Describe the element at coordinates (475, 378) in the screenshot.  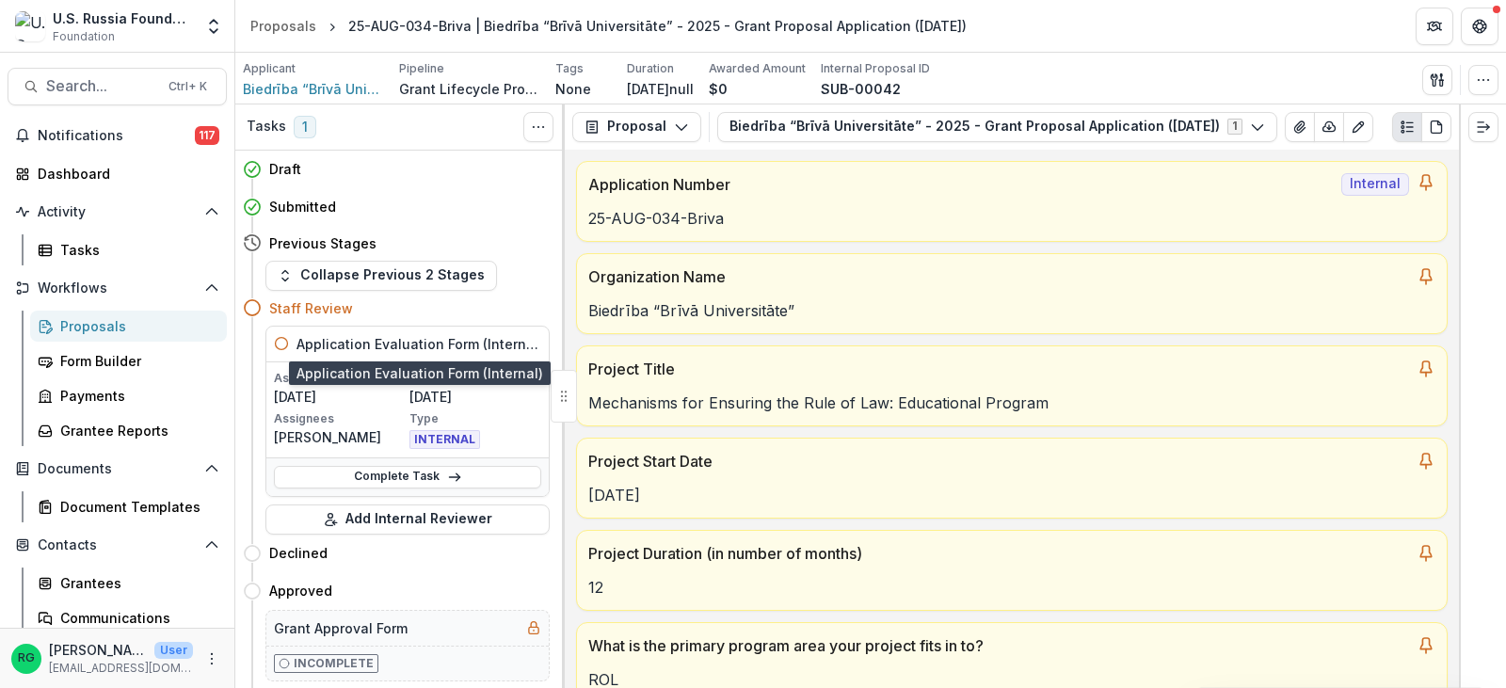
I see `p: Due Date` at that location.